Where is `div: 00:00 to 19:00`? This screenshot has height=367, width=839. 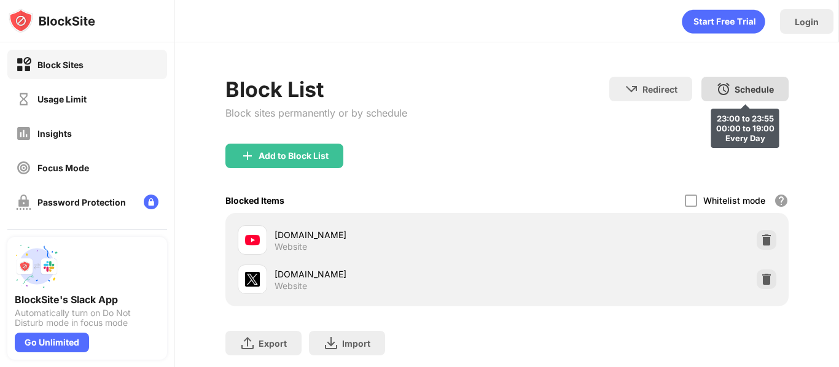
div: 00:00 to 19:00 is located at coordinates (745, 128).